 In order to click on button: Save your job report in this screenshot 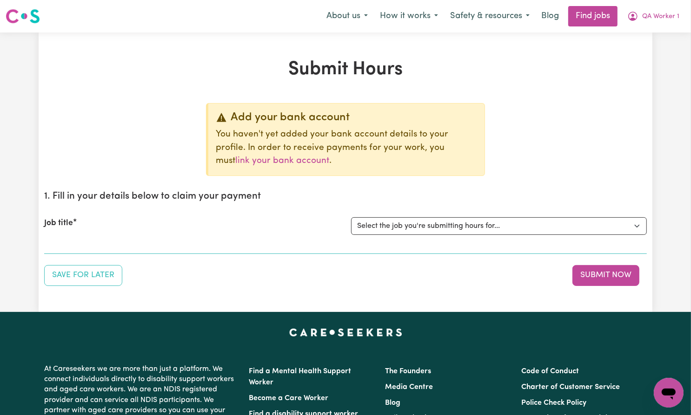, I will do `click(83, 276)`.